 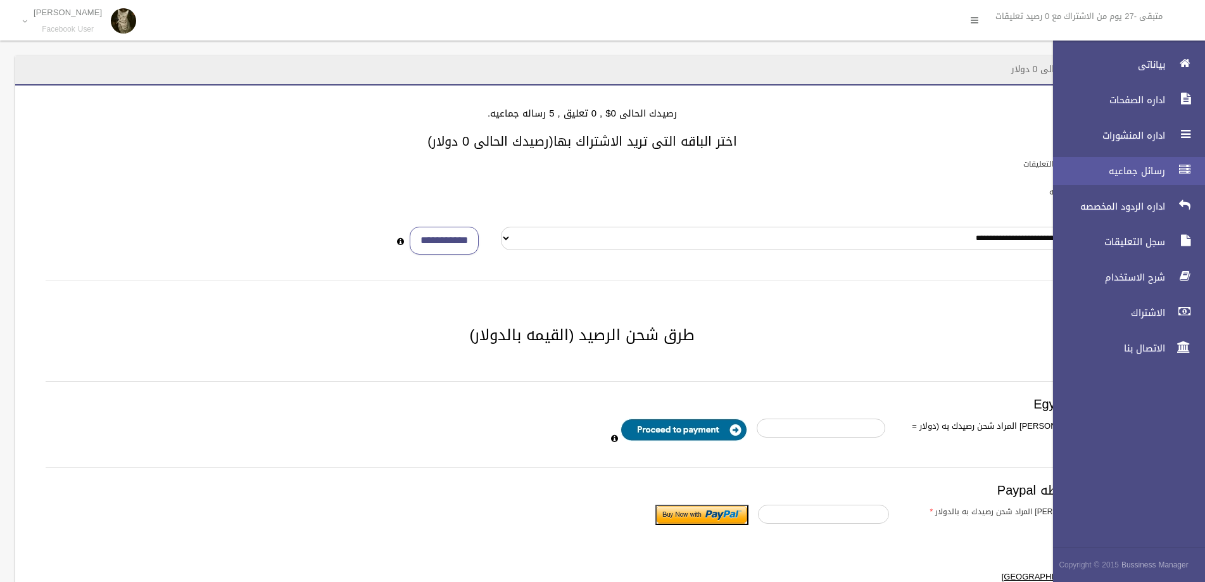 I want to click on h3: Egypt payment, so click(x=582, y=404).